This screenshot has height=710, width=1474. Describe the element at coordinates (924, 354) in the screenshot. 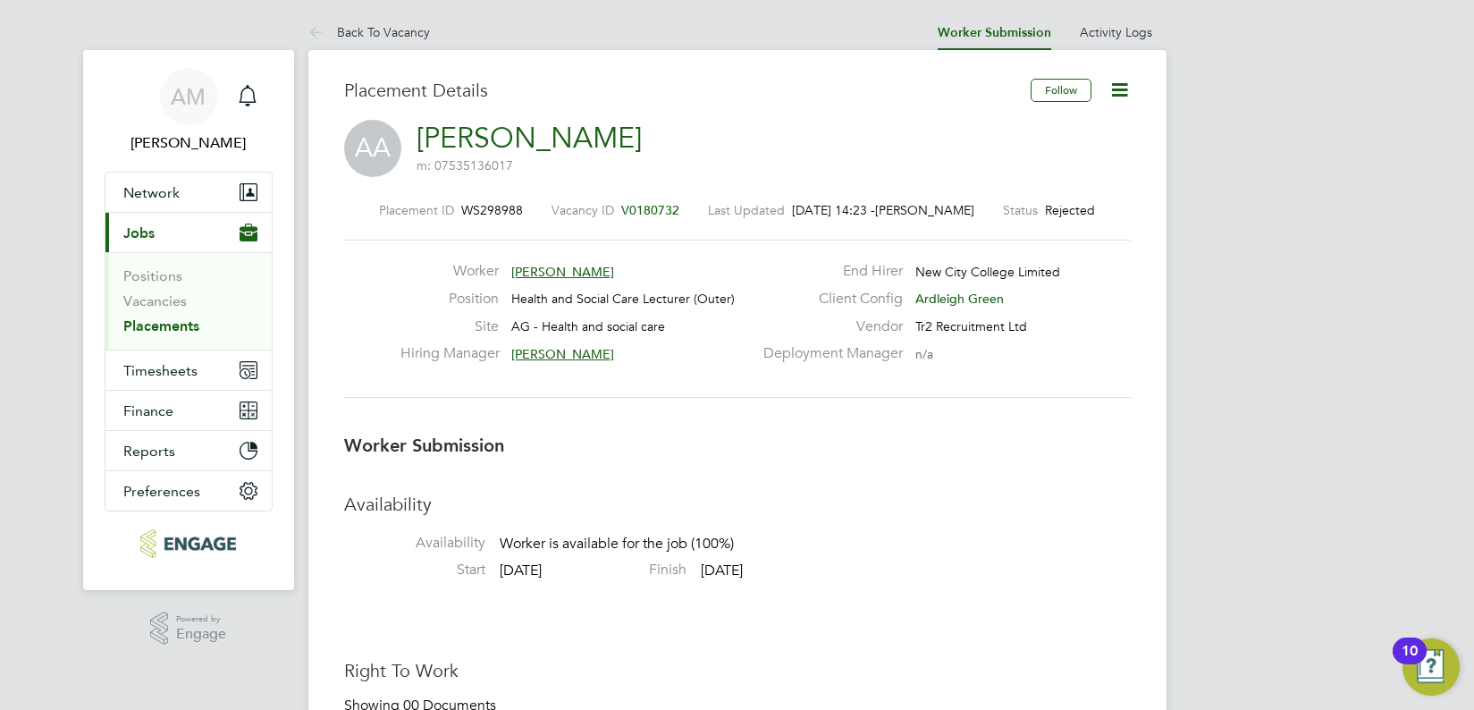

I see `span: n/a` at that location.